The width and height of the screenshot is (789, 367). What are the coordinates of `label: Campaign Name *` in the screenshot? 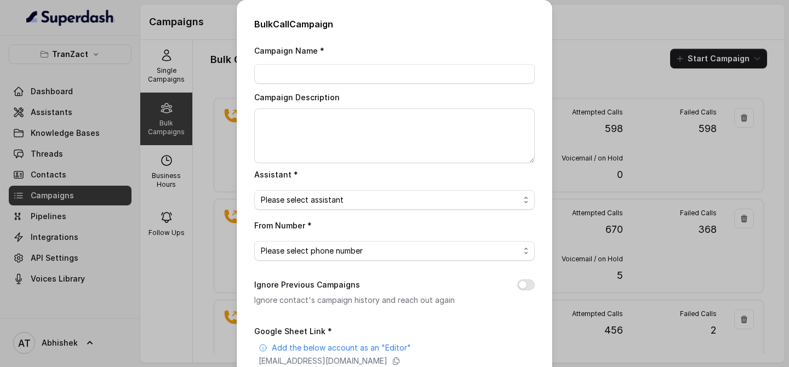 It's located at (289, 50).